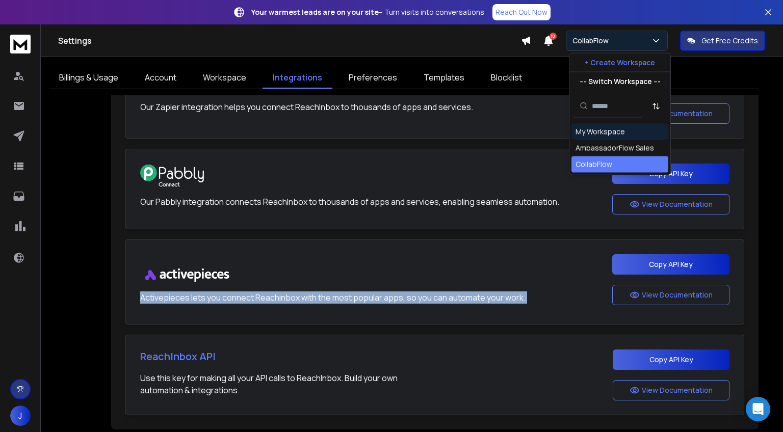 This screenshot has width=783, height=432. What do you see at coordinates (89, 78) in the screenshot?
I see `a: Billings & Usage` at bounding box center [89, 78].